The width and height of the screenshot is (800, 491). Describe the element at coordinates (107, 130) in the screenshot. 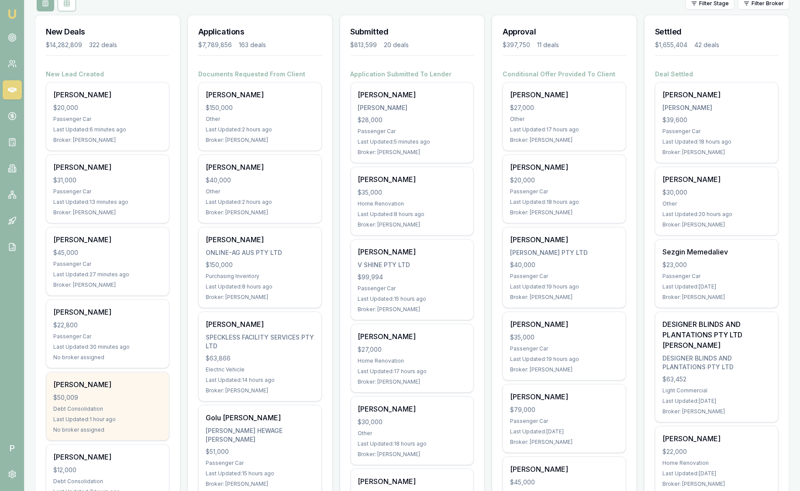

I see `div: Last Updated: 6 minutes ago` at that location.